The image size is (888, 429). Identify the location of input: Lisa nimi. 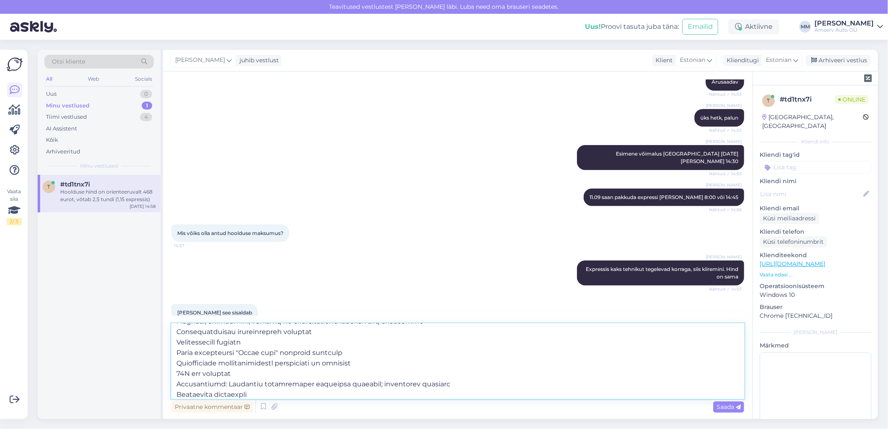
(811, 194).